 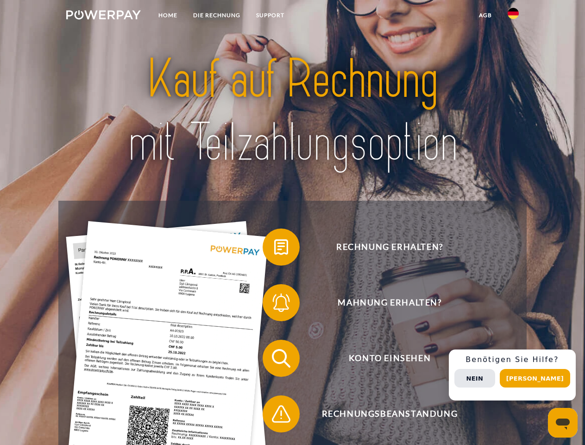 What do you see at coordinates (383, 247) in the screenshot?
I see `a: Rechnung erhalten?` at bounding box center [383, 247].